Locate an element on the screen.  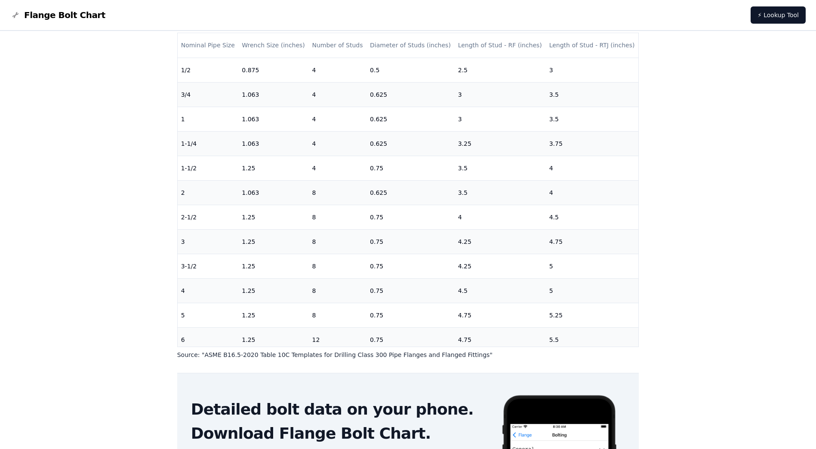
th: Length of Stud - RF (inches) is located at coordinates (501, 45).